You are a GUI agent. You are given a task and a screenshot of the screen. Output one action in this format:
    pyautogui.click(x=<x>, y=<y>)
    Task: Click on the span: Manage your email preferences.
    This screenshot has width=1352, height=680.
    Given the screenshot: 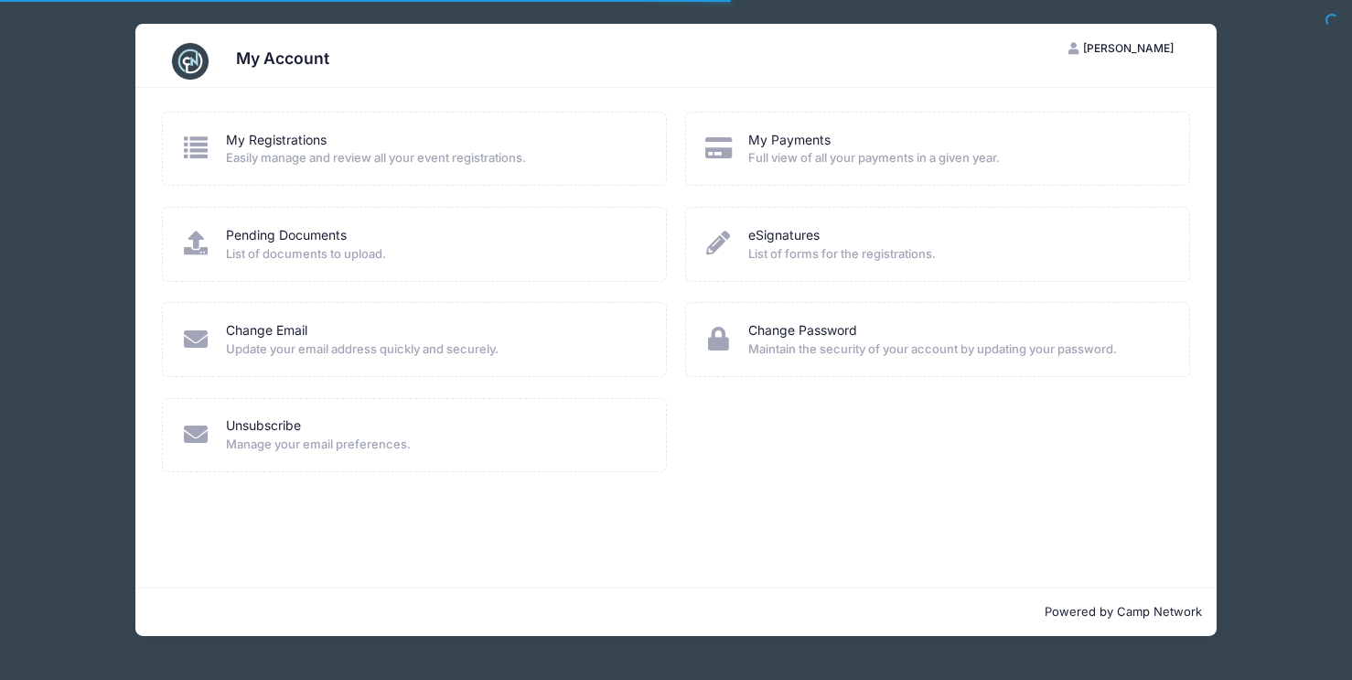 What is the action you would take?
    pyautogui.click(x=435, y=445)
    